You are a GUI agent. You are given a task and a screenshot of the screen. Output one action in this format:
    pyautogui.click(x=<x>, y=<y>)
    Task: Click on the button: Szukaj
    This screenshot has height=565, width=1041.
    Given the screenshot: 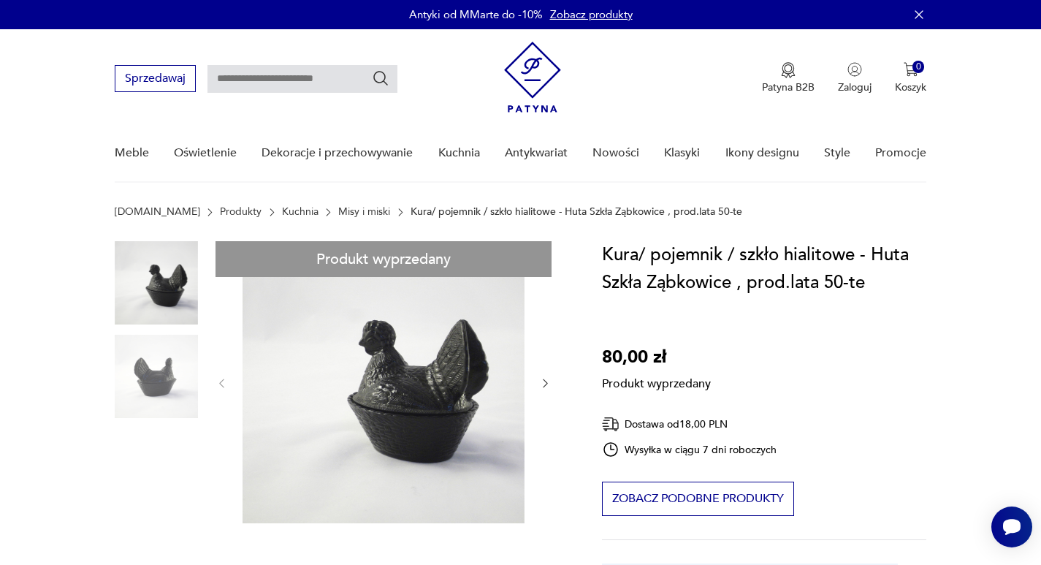 What is the action you would take?
    pyautogui.click(x=381, y=78)
    